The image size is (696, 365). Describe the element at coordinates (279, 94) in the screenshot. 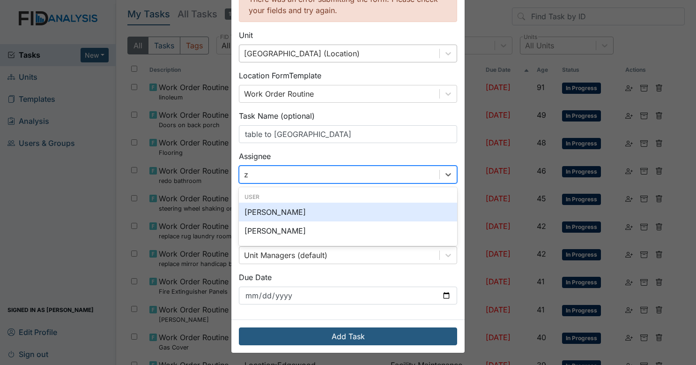

I see `div: Work Order Routine` at that location.